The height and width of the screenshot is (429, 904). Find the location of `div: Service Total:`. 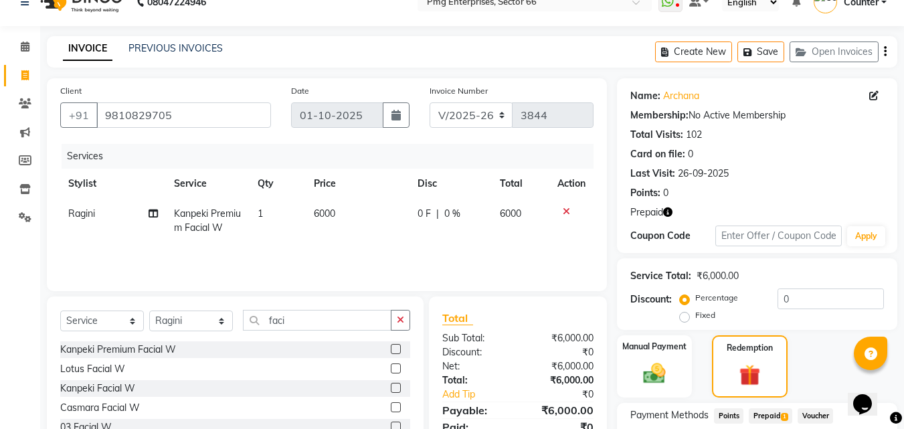

div: Service Total: is located at coordinates (660, 276).